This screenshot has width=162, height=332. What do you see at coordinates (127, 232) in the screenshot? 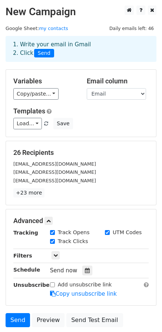
I see `label: UTM Codes` at bounding box center [127, 232].